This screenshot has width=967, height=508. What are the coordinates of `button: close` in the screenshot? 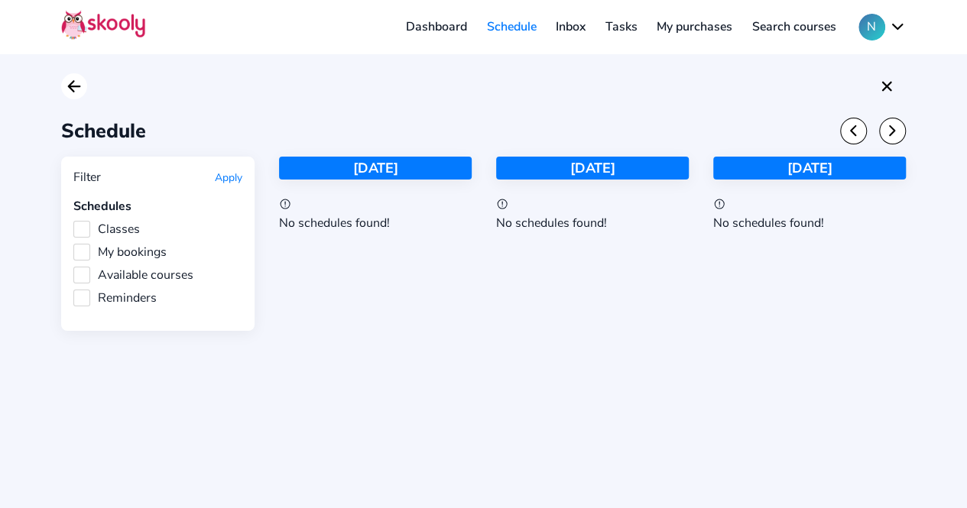 It's located at (887, 86).